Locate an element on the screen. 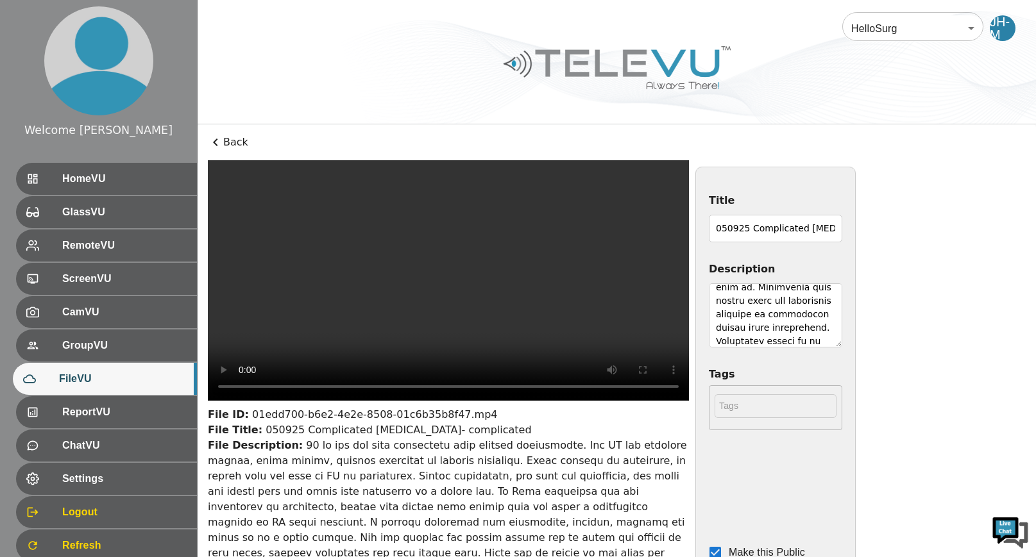 The height and width of the screenshot is (557, 1036). img: Logo is located at coordinates (617, 67).